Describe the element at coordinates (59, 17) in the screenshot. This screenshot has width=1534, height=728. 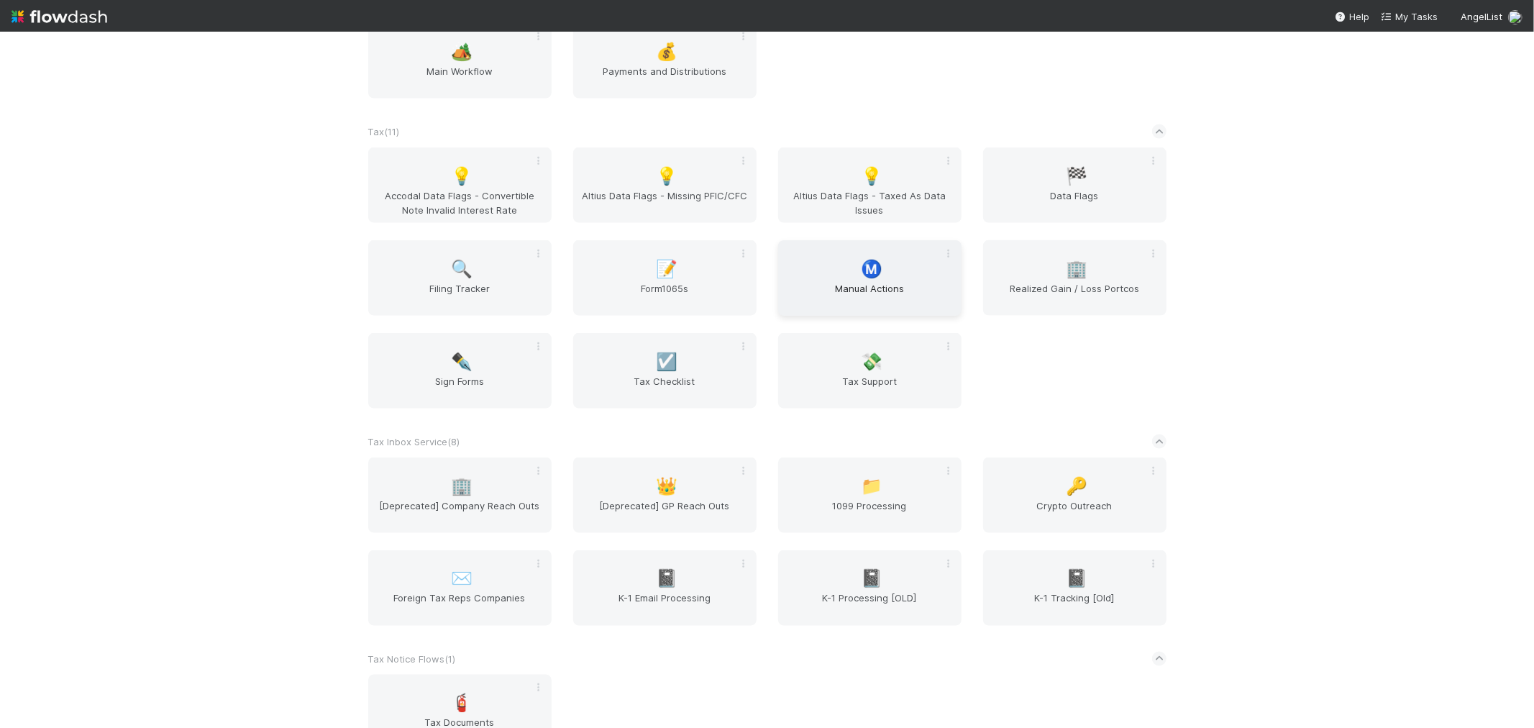
I see `img: logo-inverted-e16ddd16eac7371096b0.svg` at that location.